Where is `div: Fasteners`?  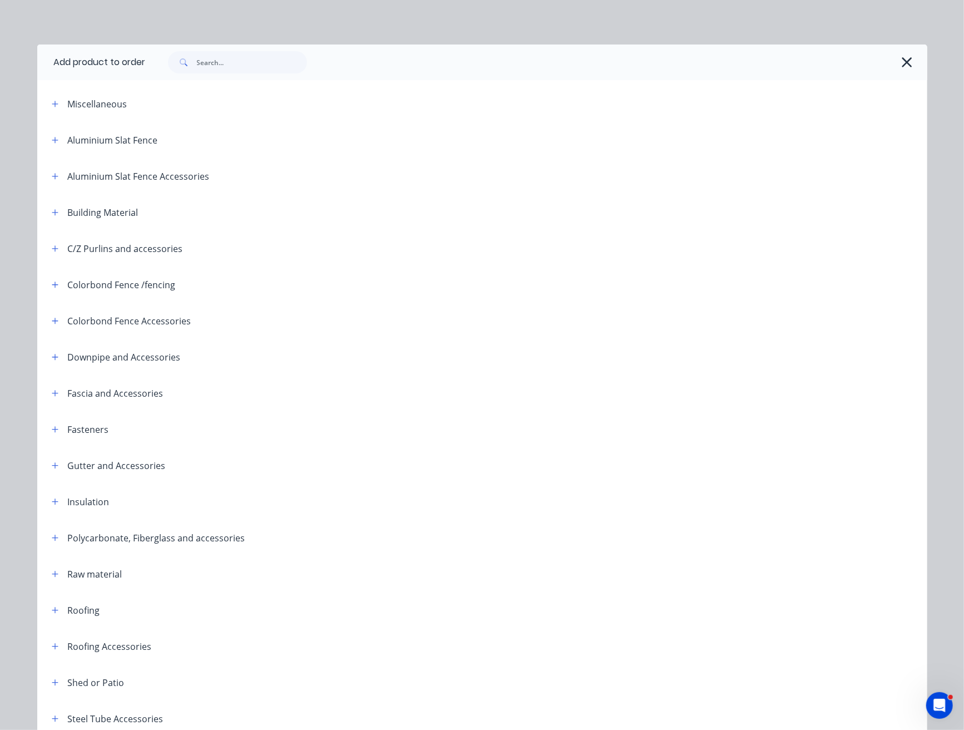 div: Fasteners is located at coordinates (88, 430).